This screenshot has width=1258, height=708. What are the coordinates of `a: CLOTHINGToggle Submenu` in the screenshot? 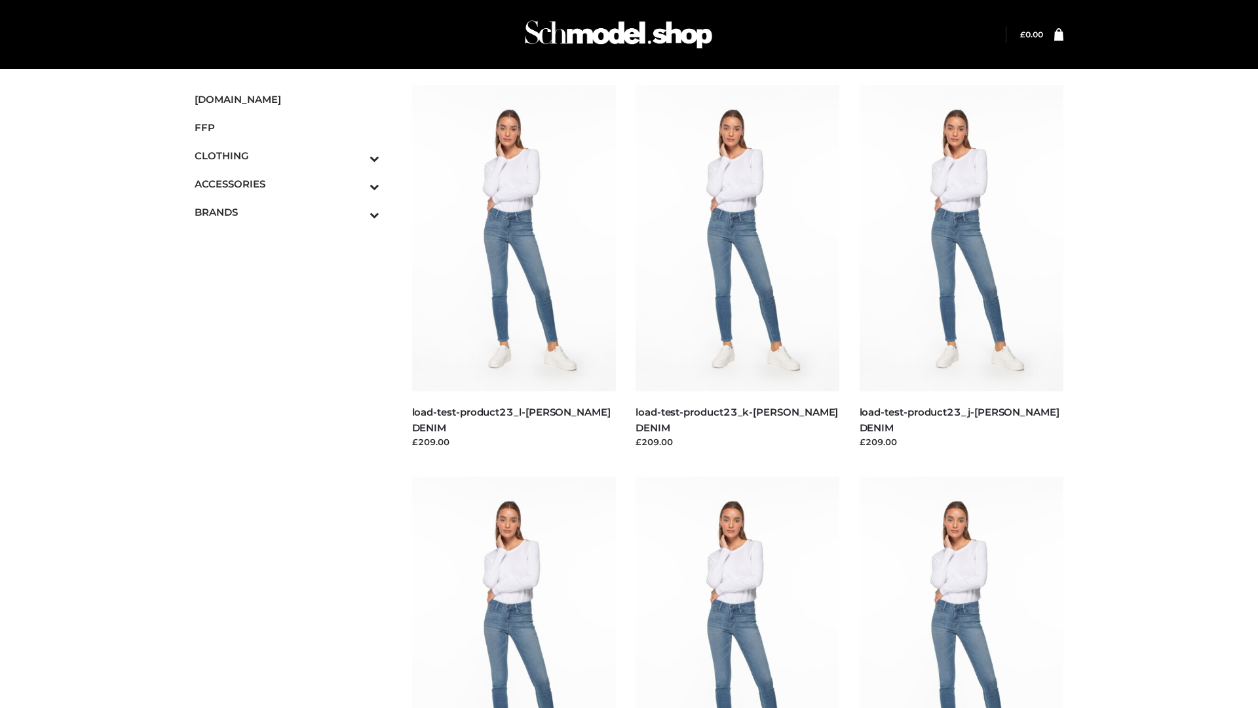 It's located at (287, 155).